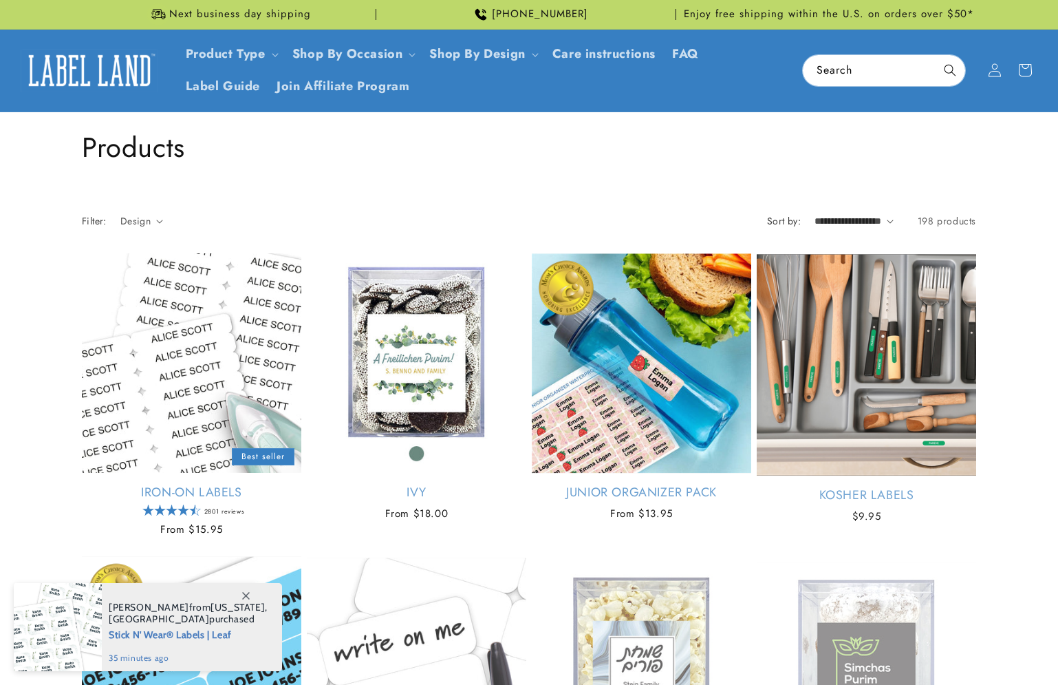 The width and height of the screenshot is (1058, 685). Describe the element at coordinates (529, 147) in the screenshot. I see `h1: Products` at that location.